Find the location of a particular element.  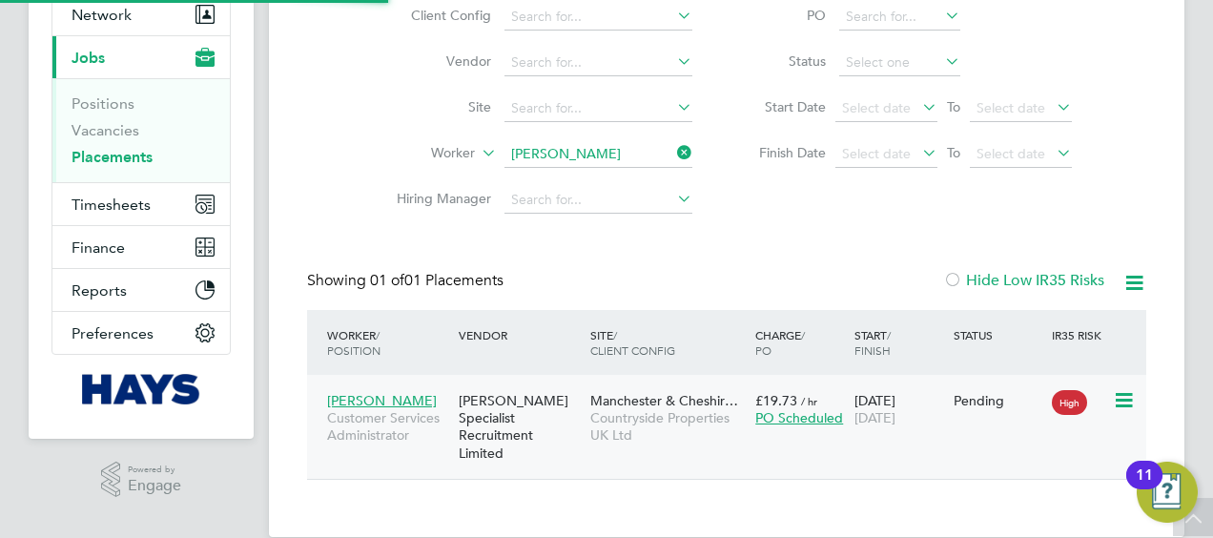

div: Vendor is located at coordinates (520, 335).